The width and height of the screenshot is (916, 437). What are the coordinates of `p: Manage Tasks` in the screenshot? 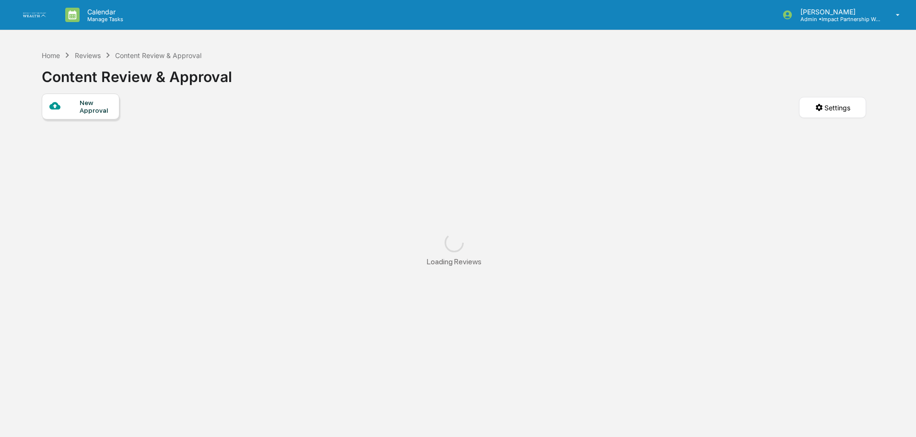 It's located at (104, 19).